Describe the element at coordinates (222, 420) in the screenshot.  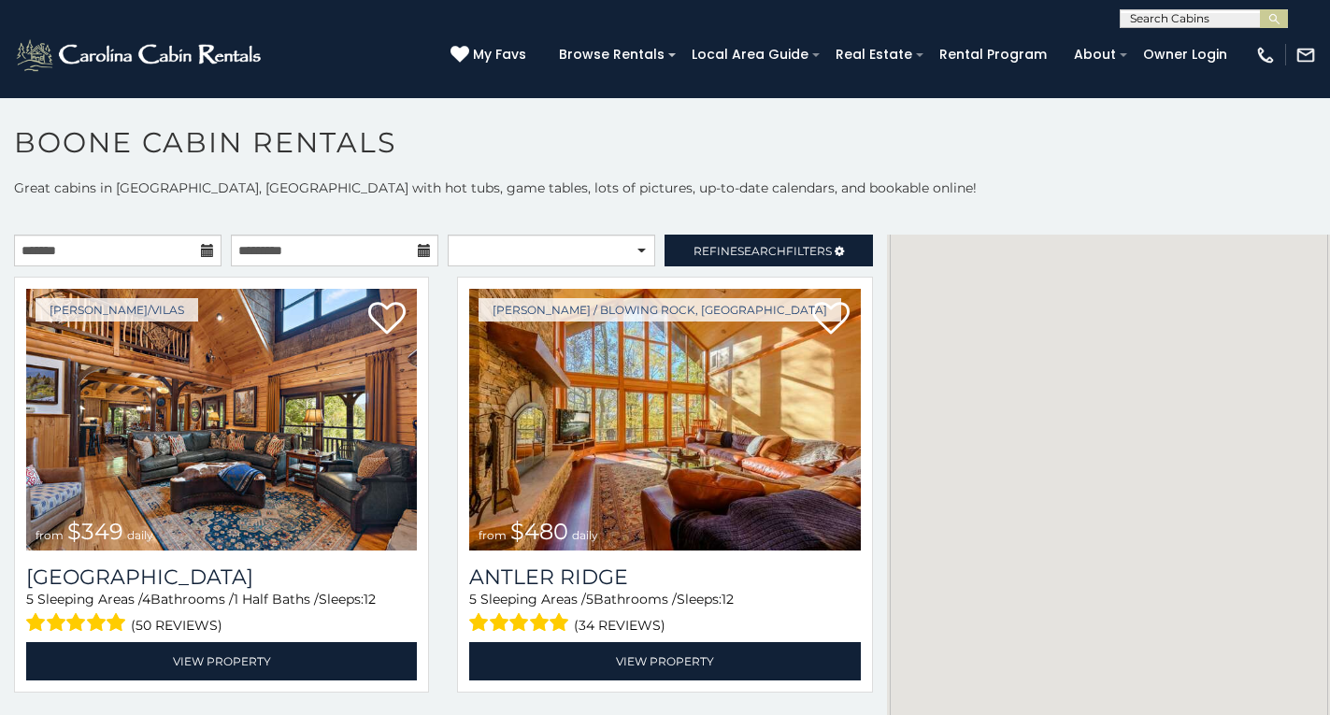
I see `img: Diamond Creek Lodge` at that location.